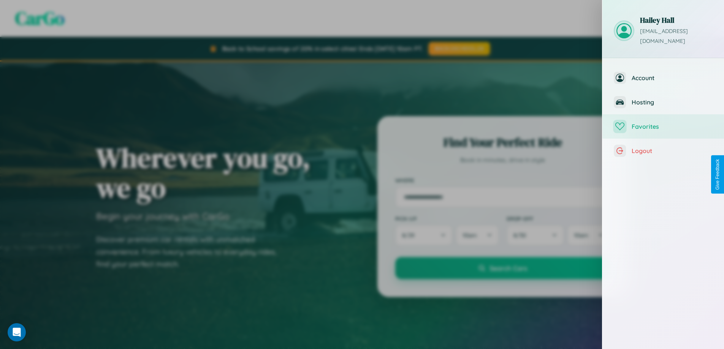  What do you see at coordinates (663, 102) in the screenshot?
I see `button: Hosting` at bounding box center [663, 102].